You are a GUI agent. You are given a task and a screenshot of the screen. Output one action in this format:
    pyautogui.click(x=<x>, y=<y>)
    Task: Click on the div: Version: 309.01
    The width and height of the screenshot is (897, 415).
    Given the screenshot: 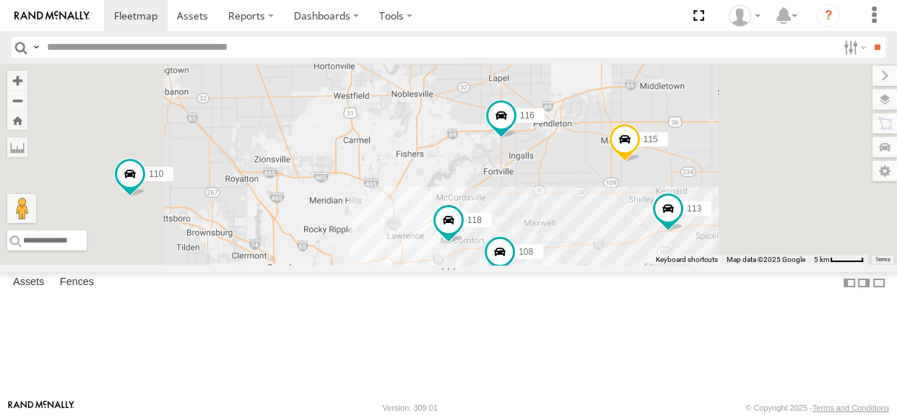 What is the action you would take?
    pyautogui.click(x=410, y=408)
    